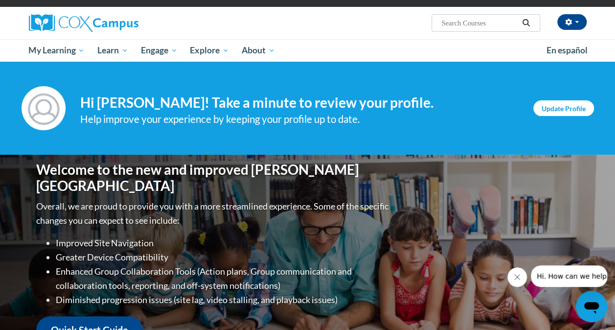 The width and height of the screenshot is (615, 330). I want to click on span: Hi. How can we help?, so click(43, 11).